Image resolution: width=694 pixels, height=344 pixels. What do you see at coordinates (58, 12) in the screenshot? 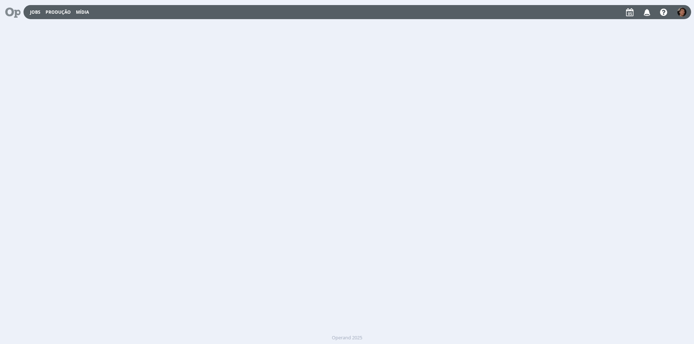
I see `button: Produção` at bounding box center [58, 12].